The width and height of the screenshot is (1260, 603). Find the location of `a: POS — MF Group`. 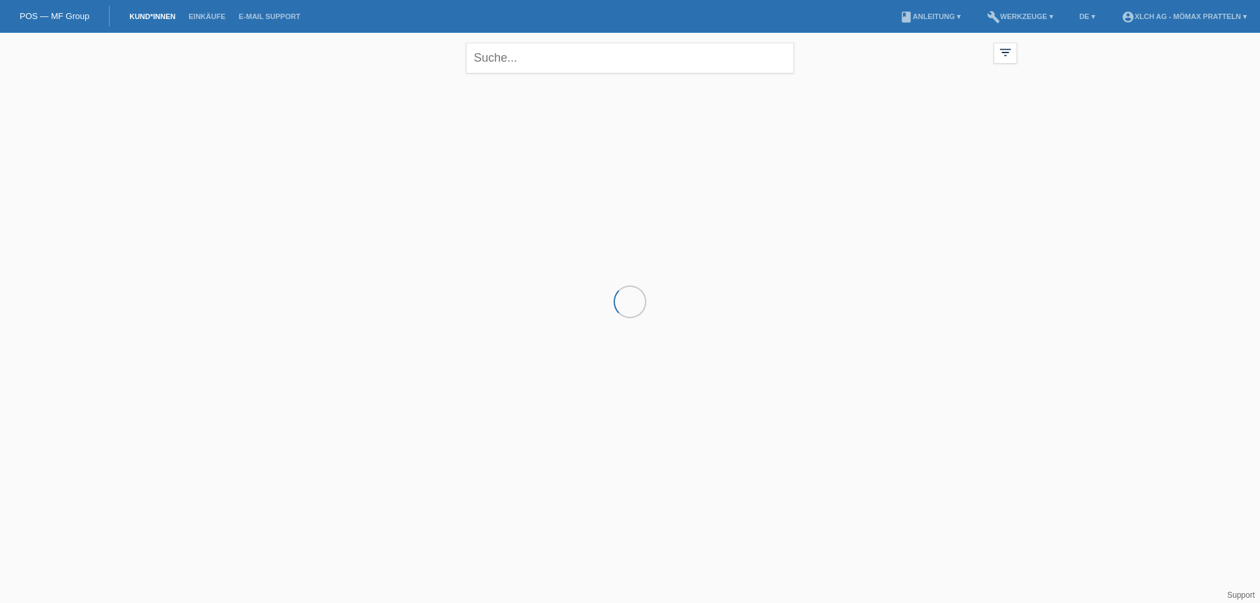

a: POS — MF Group is located at coordinates (54, 16).